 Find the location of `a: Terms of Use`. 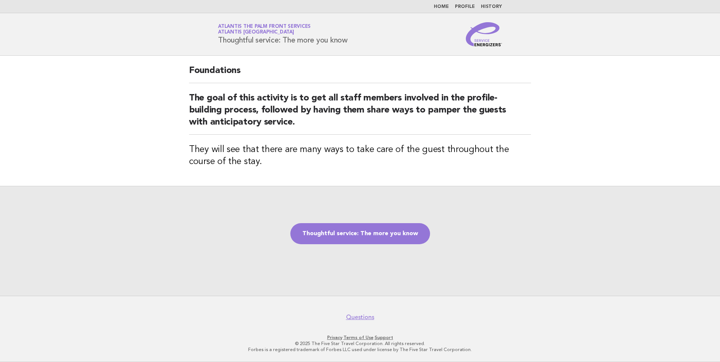

a: Terms of Use is located at coordinates (359, 338).